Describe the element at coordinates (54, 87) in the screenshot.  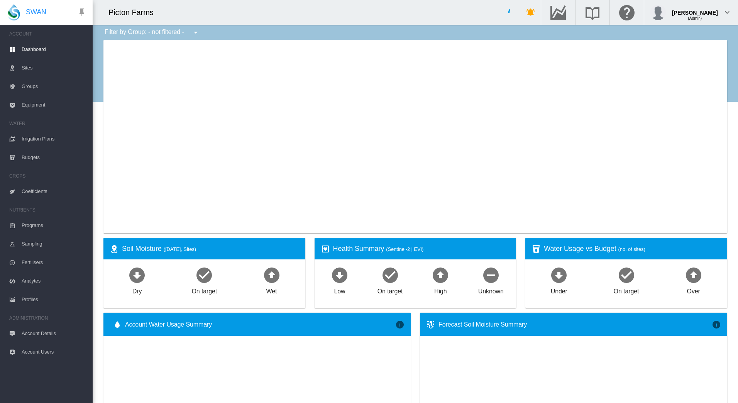
I see `span: Groups` at that location.